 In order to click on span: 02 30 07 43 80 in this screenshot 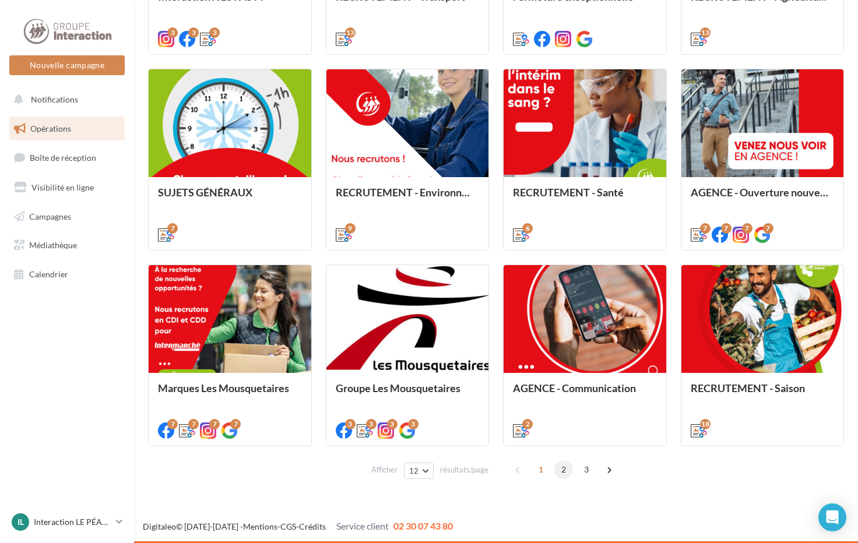, I will do `click(423, 526)`.